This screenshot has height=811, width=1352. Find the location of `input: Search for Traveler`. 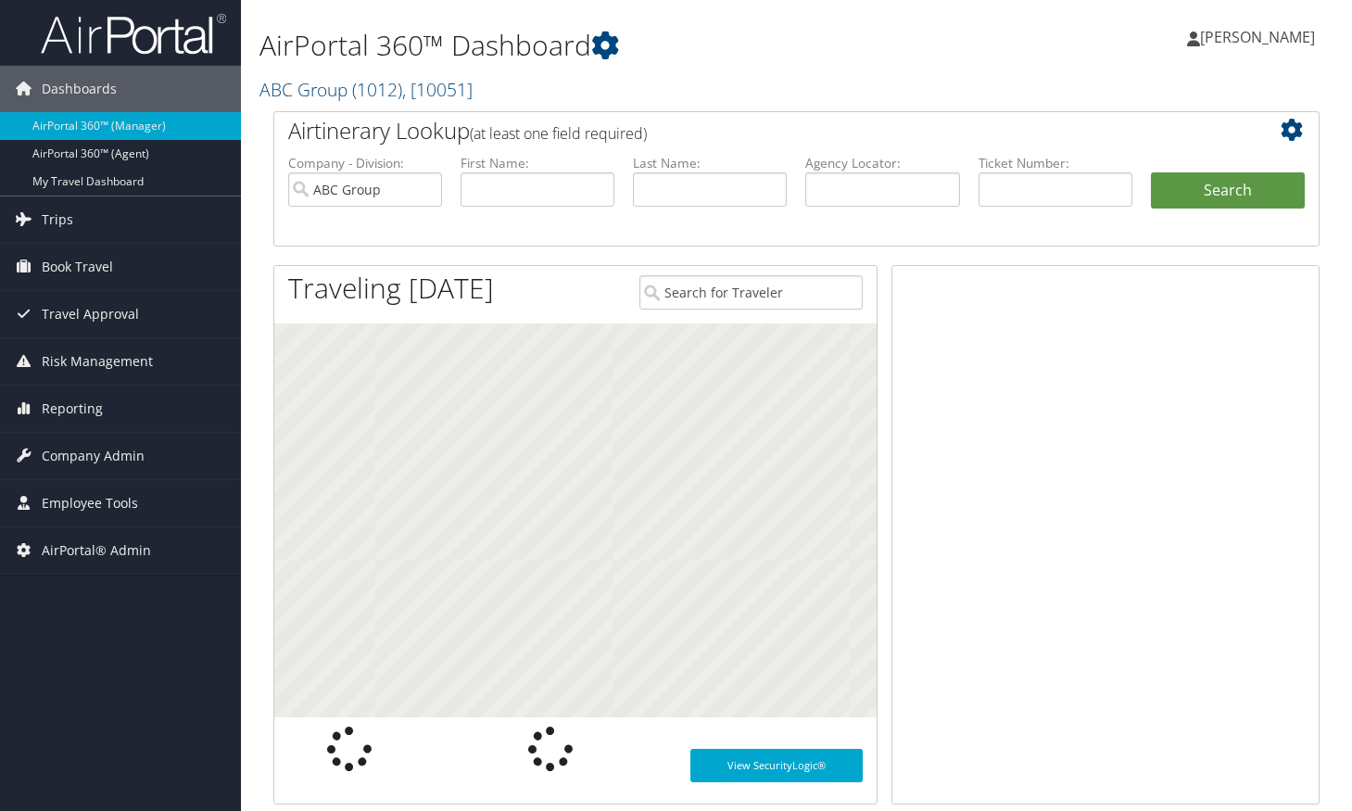

input: Search for Traveler is located at coordinates (751, 292).